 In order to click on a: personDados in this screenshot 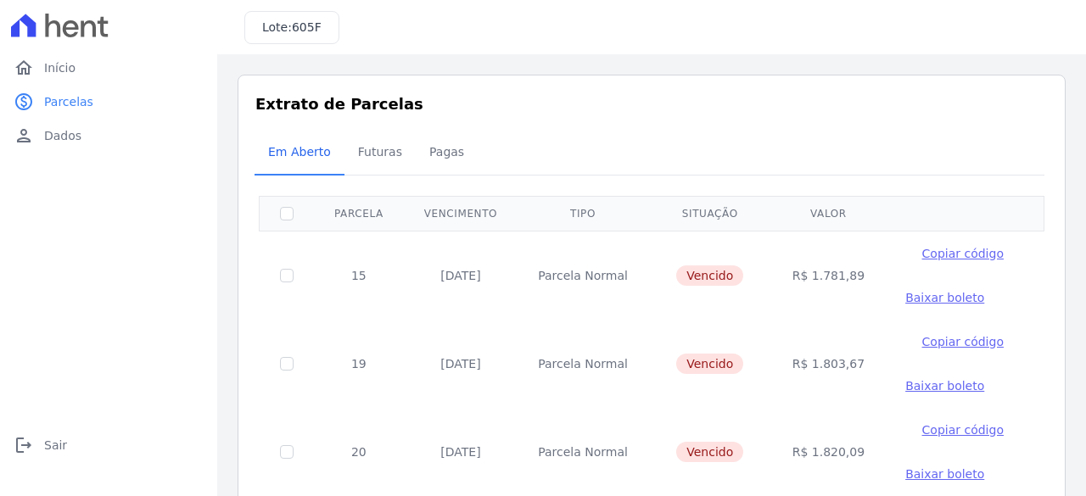, I will do `click(109, 136)`.